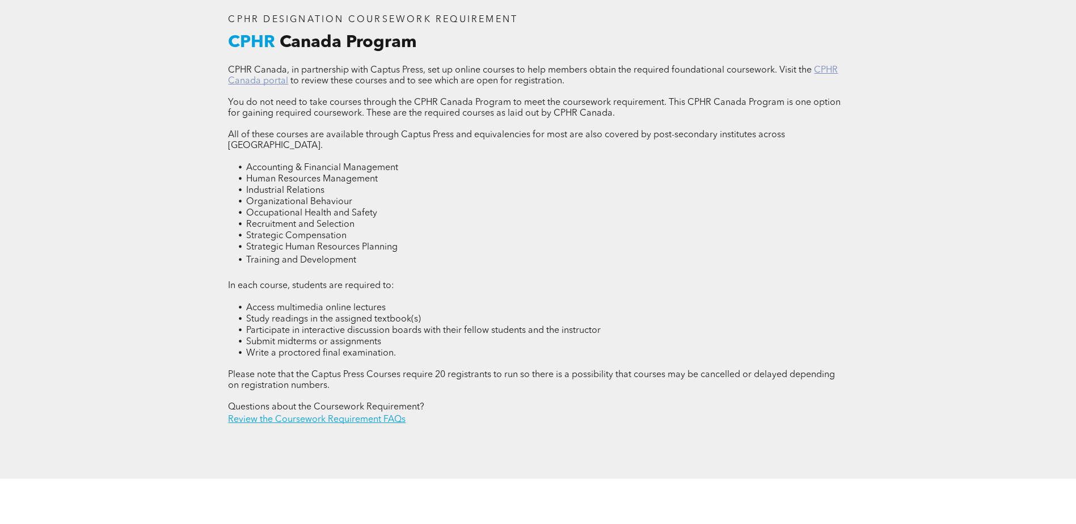  I want to click on span: Participate in interactive discussion boards with their fellow students and the instructor, so click(423, 331).